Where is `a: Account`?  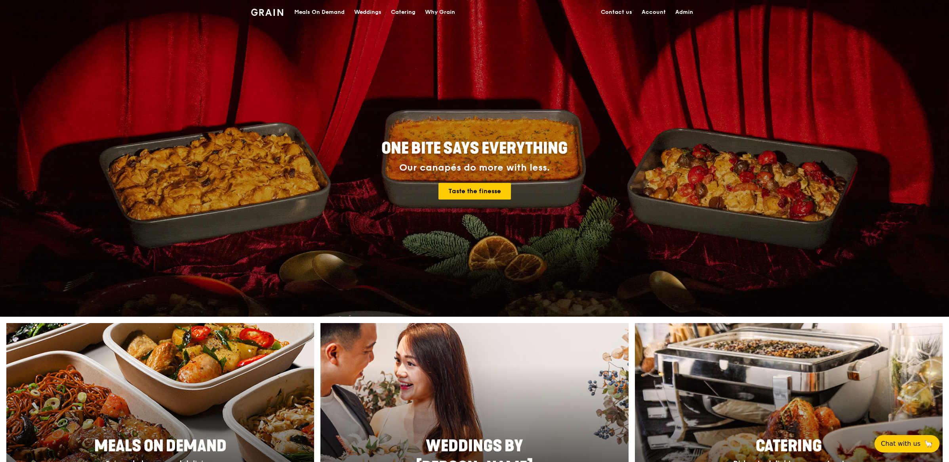
a: Account is located at coordinates (653, 12).